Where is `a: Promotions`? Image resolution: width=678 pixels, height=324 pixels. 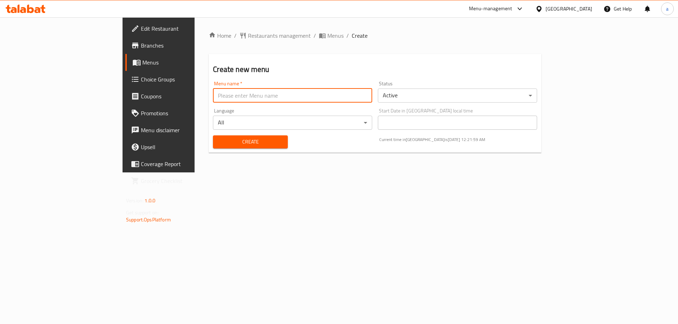 a: Promotions is located at coordinates (180, 113).